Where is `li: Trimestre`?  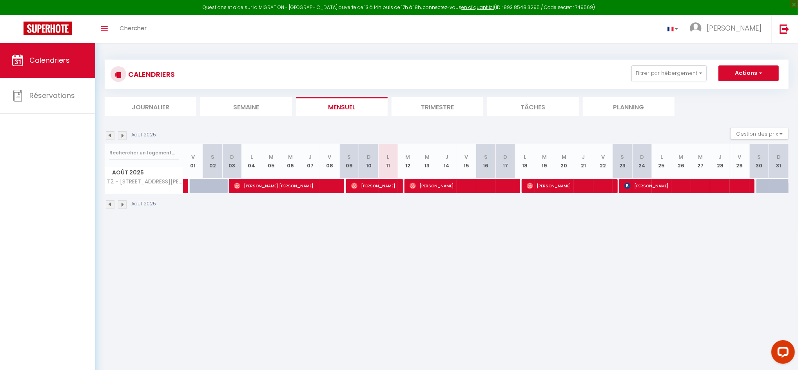 li: Trimestre is located at coordinates (437, 106).